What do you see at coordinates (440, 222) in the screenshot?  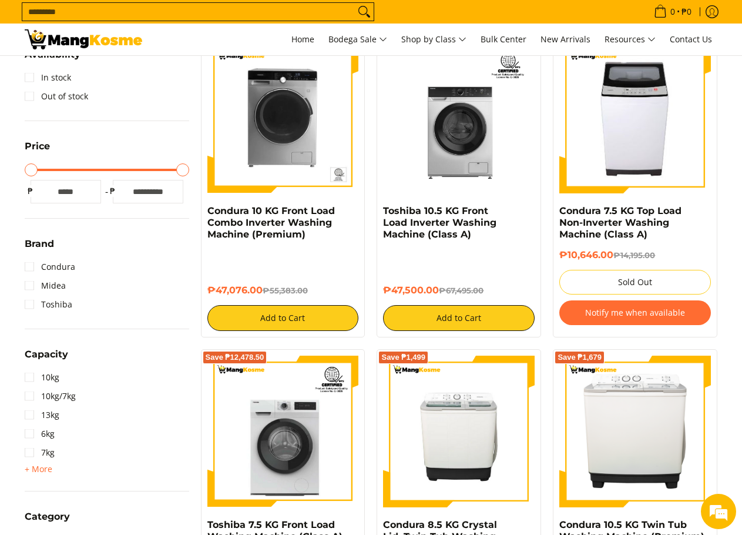 I see `a: Toshiba 10.5 KG Front Load Inverter Washing Machine (Class A)` at bounding box center [440, 222].